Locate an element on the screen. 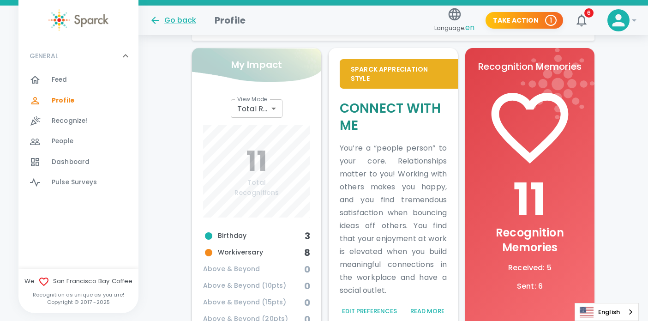  span: Recognition Memories is located at coordinates (530, 240).